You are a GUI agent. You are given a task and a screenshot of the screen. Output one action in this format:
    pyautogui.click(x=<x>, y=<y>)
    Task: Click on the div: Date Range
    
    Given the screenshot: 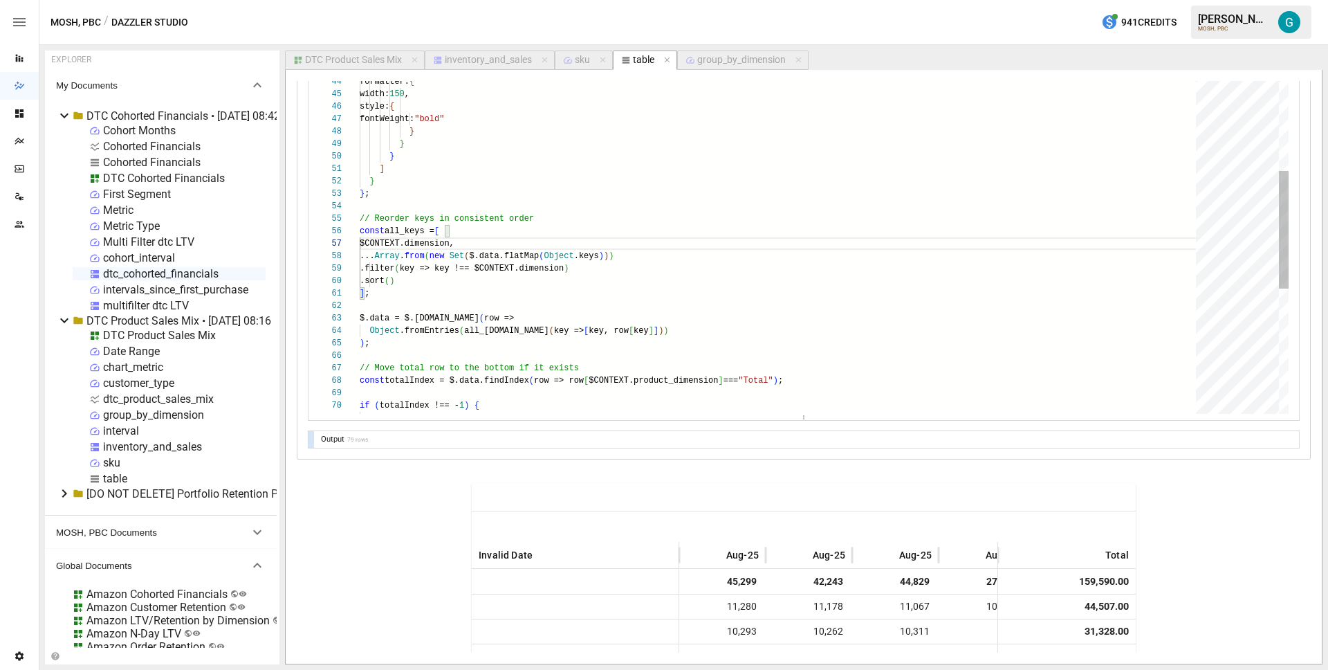 What is the action you would take?
    pyautogui.click(x=131, y=351)
    